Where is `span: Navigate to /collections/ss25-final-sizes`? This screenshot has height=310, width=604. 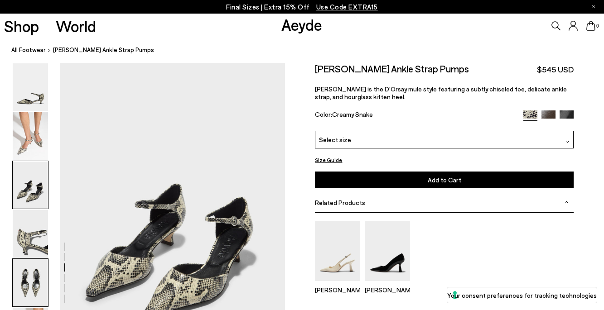
span: Navigate to /collections/ss25-final-sizes is located at coordinates (347, 7).